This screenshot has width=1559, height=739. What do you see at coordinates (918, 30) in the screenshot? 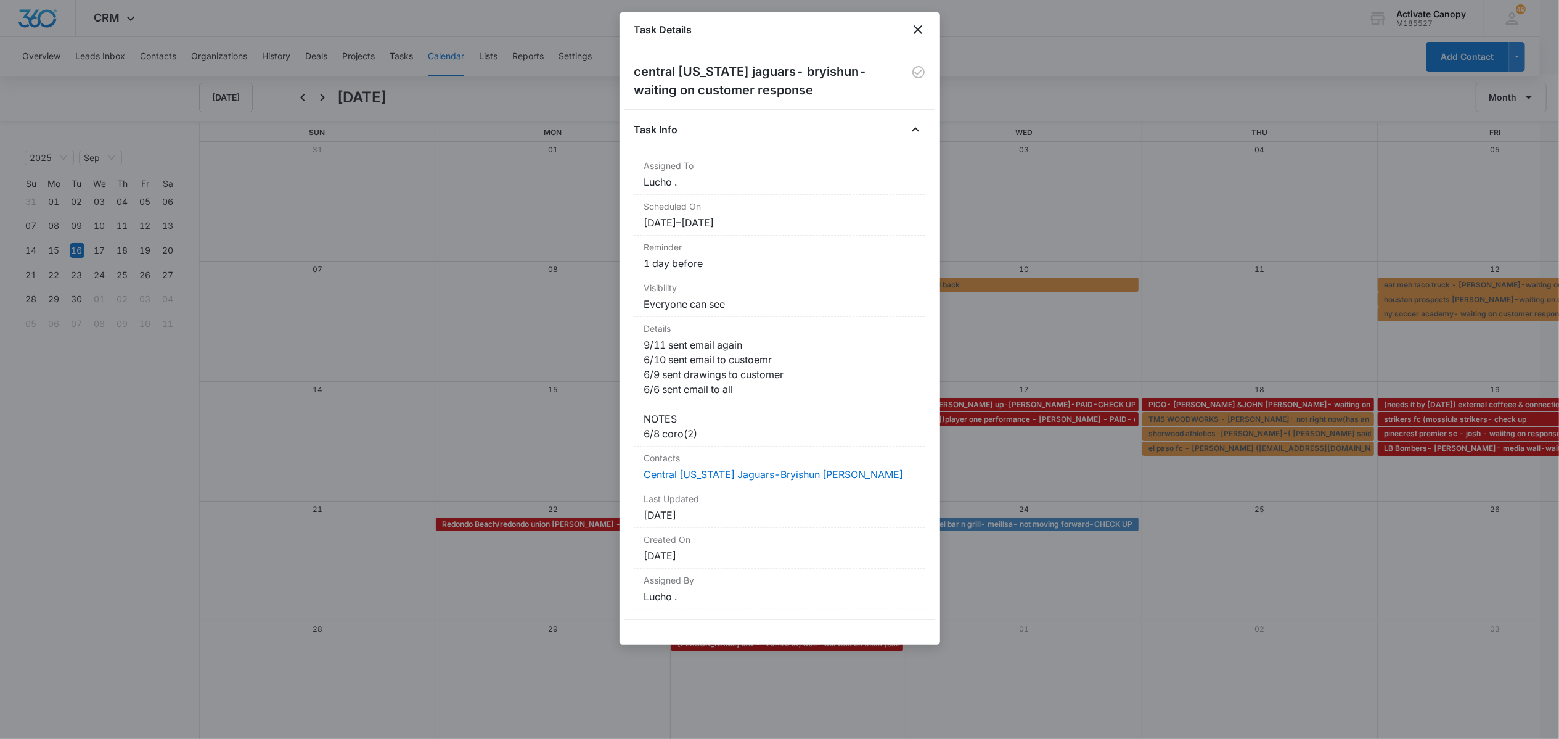
I see `button: close` at bounding box center [918, 30].